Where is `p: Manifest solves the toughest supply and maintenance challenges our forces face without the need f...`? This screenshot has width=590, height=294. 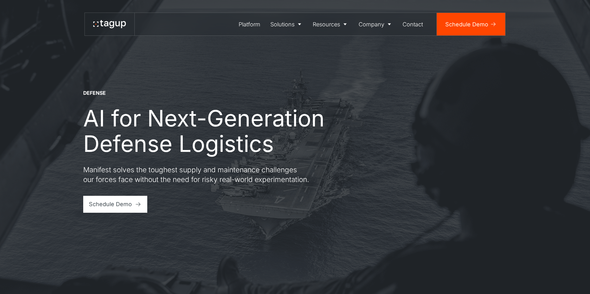 p: Manifest solves the toughest supply and maintenance challenges our forces face without the need f... is located at coordinates (196, 175).